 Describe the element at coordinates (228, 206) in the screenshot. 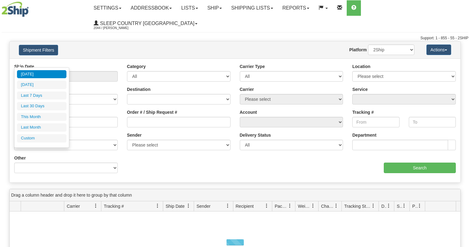

I see `a: Sender filter column settings` at that location.